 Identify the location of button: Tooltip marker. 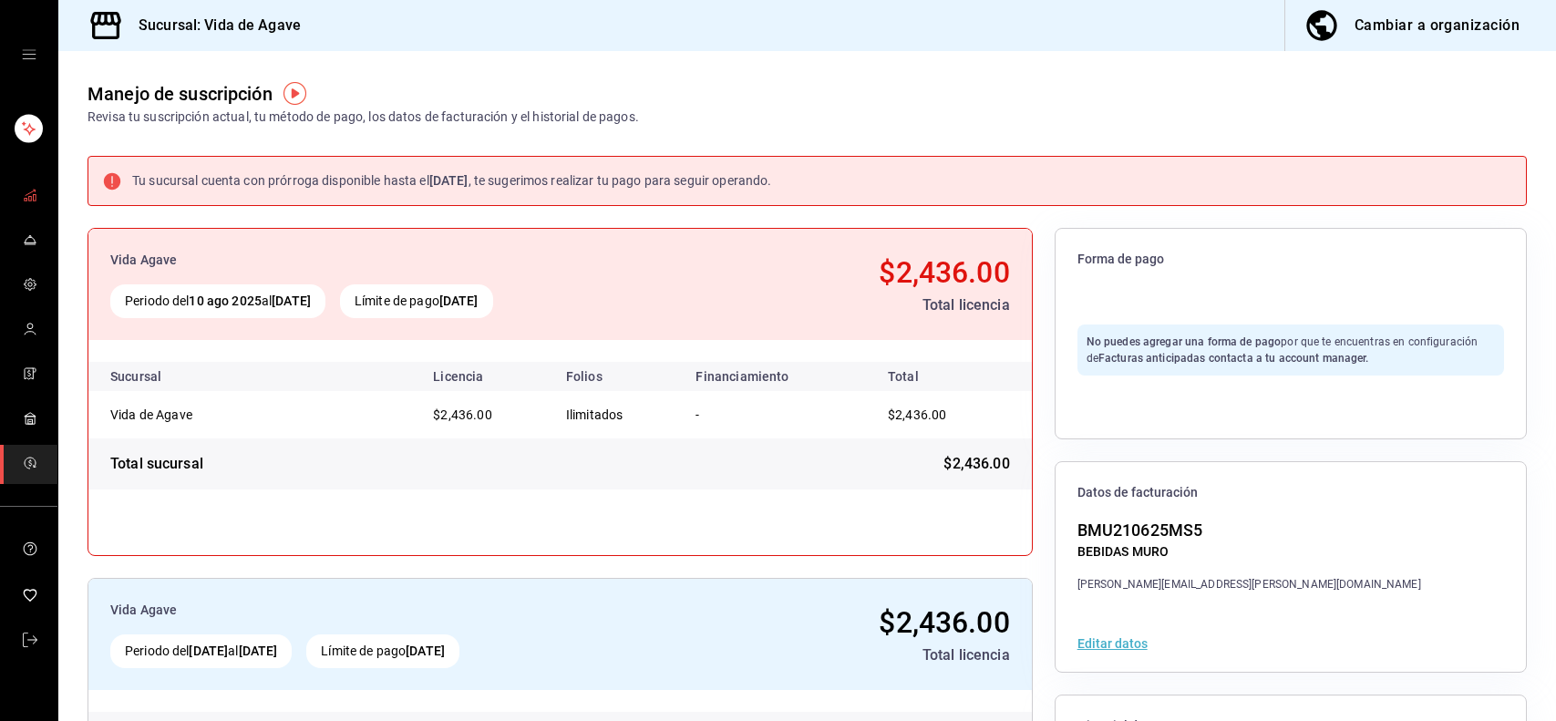
(294, 93).